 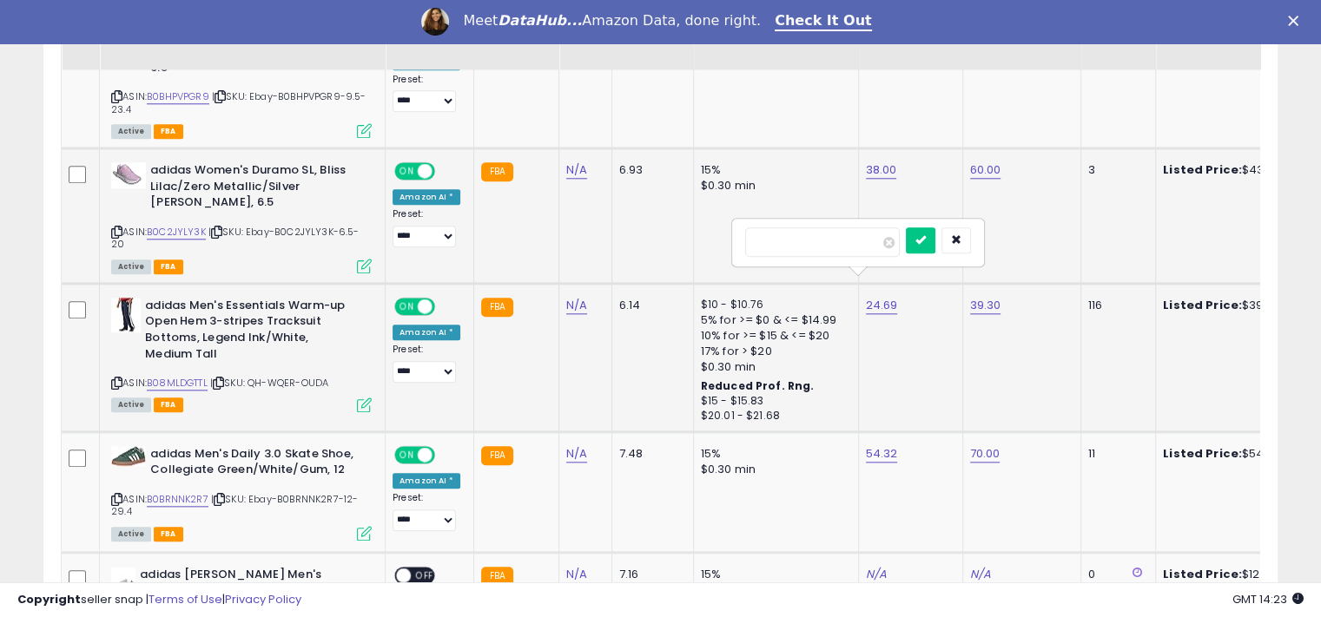 What do you see at coordinates (986, 306) in the screenshot?
I see `a: 39.30` at bounding box center [986, 306].